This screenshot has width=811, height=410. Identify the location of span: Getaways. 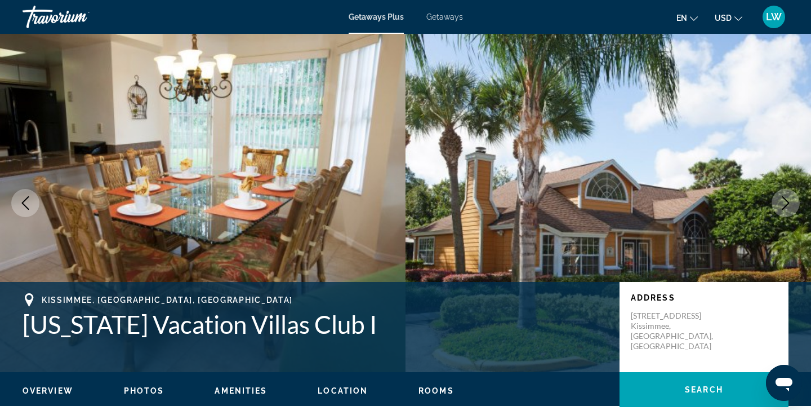
(445, 17).